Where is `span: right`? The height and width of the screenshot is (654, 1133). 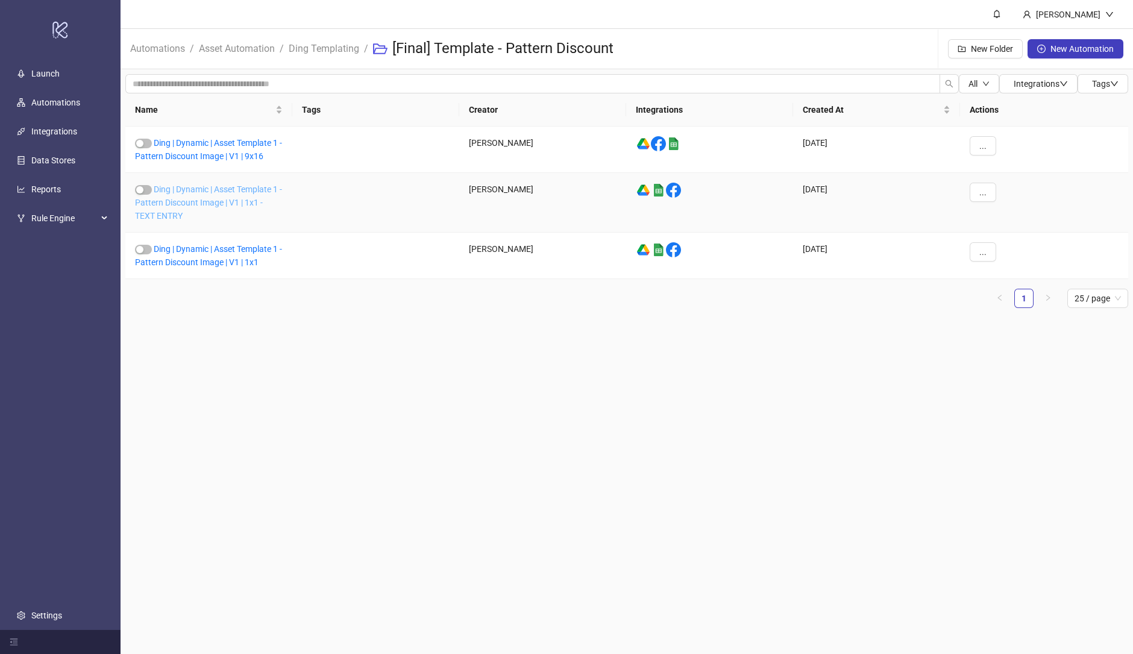 span: right is located at coordinates (1048, 298).